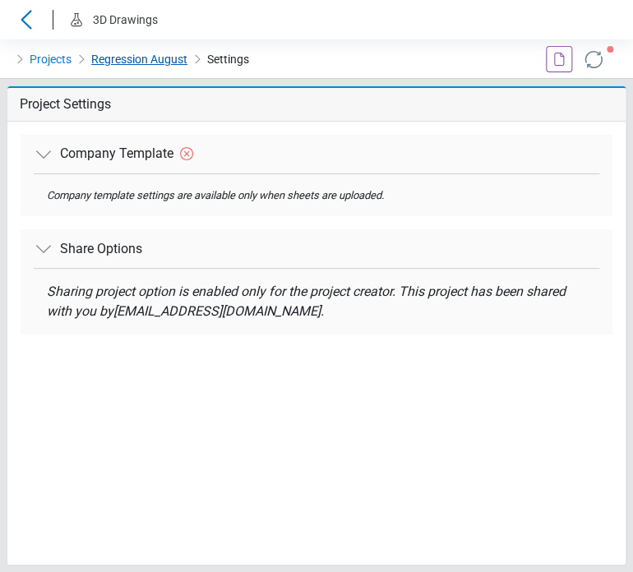  I want to click on a: Projects, so click(50, 59).